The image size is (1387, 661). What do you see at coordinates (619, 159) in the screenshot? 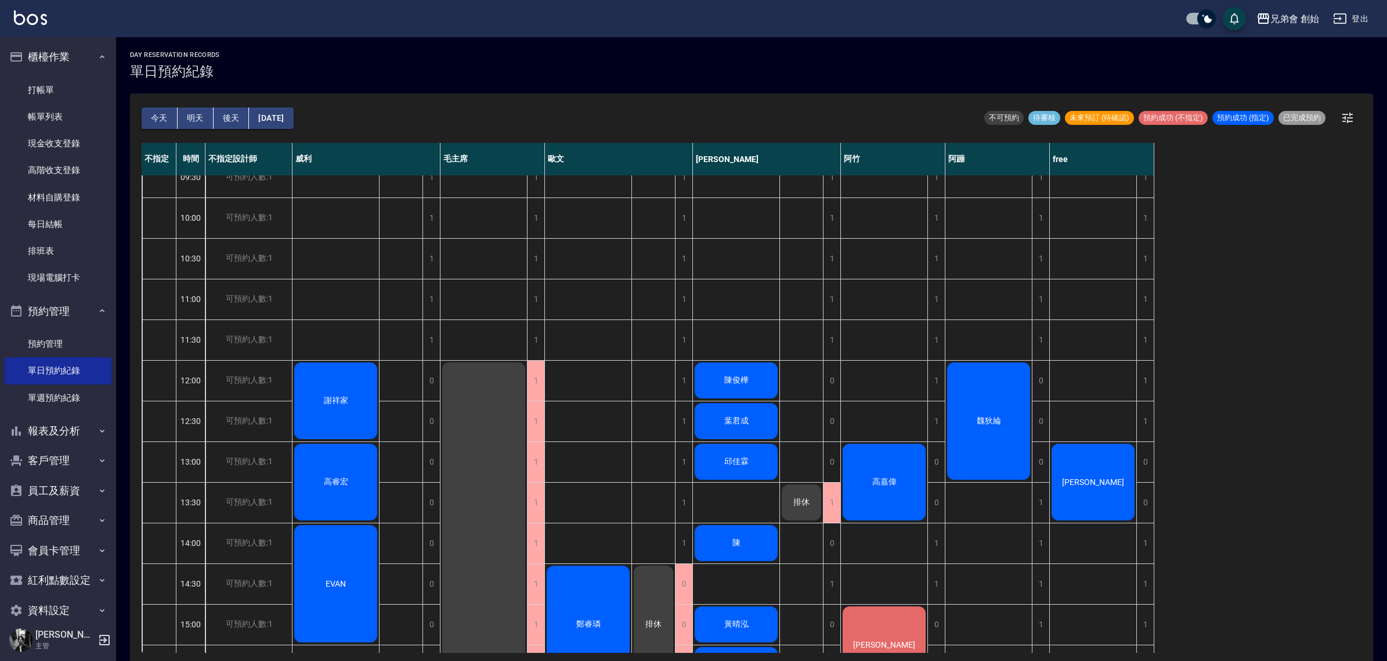
I see `div: 歐文` at bounding box center [619, 159].